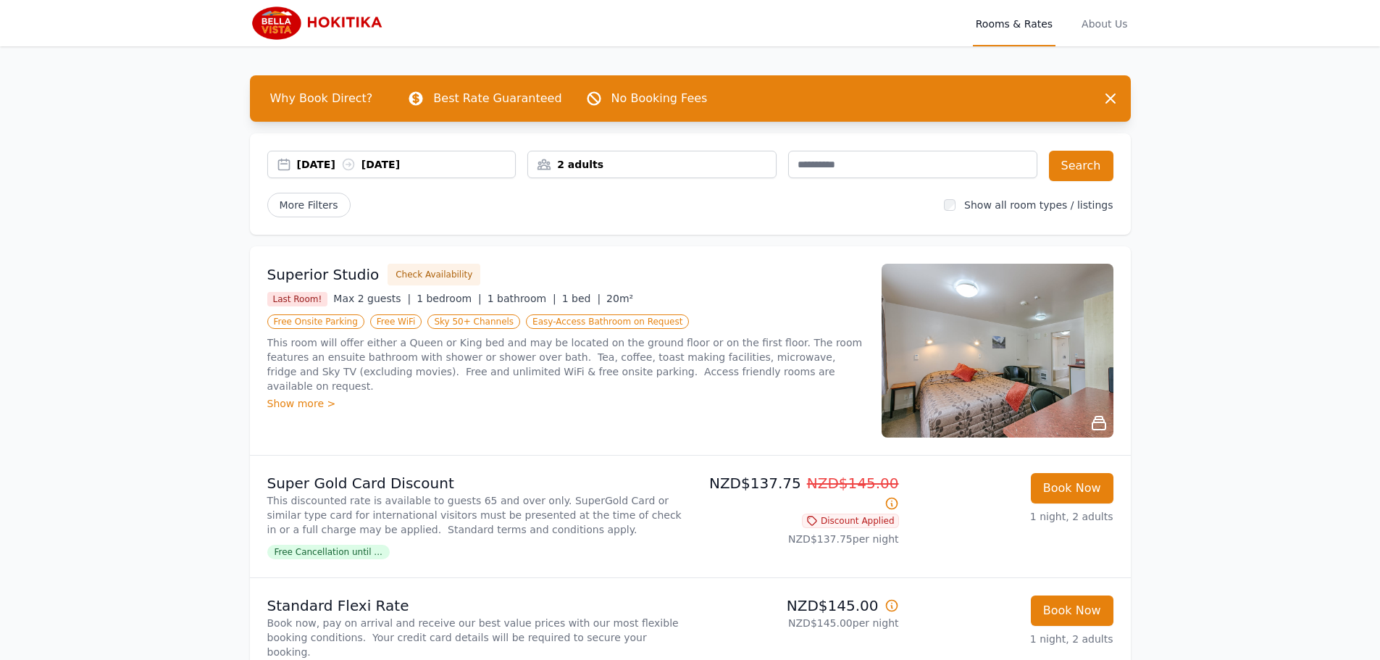  I want to click on span: NZD$145.00, so click(853, 483).